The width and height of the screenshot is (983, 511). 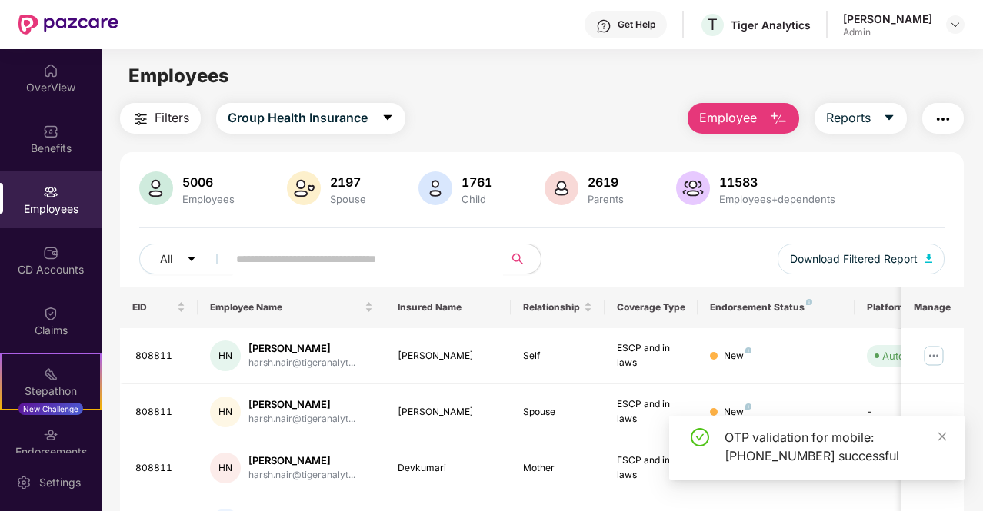 I want to click on th: Employee Name, so click(x=291, y=308).